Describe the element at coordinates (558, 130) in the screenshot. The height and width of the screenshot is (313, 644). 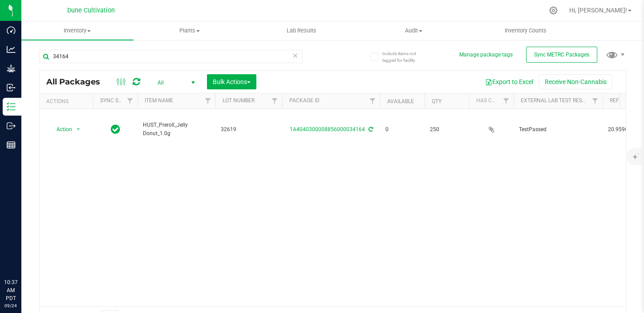
I see `span: TestPassed` at that location.